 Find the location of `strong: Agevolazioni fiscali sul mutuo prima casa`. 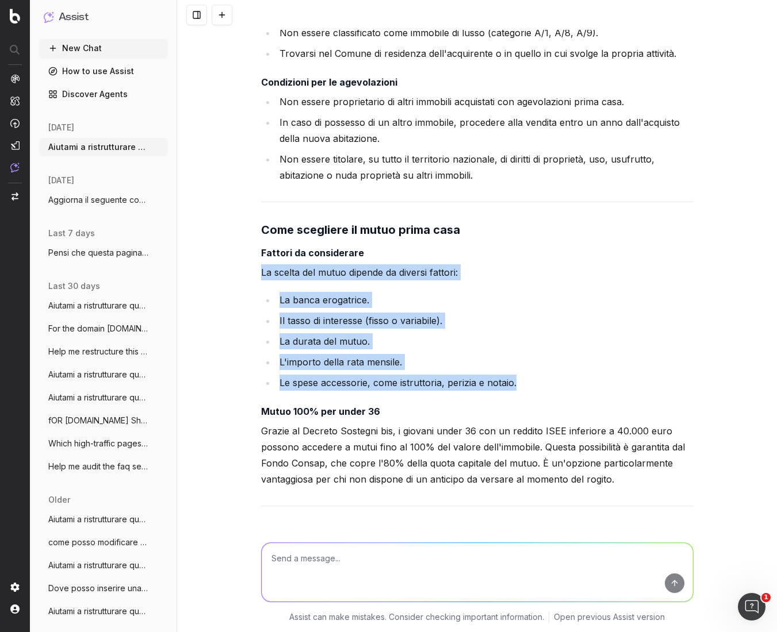

strong: Agevolazioni fiscali sul mutuo prima casa is located at coordinates (377, 534).